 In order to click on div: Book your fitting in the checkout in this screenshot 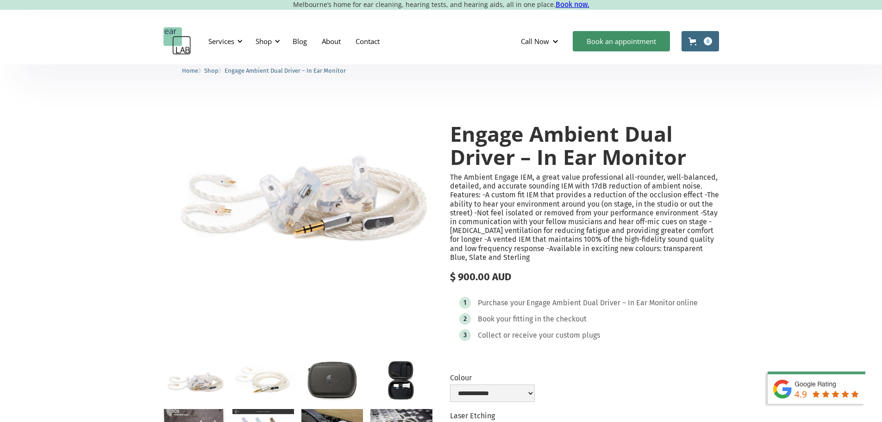, I will do `click(532, 319)`.